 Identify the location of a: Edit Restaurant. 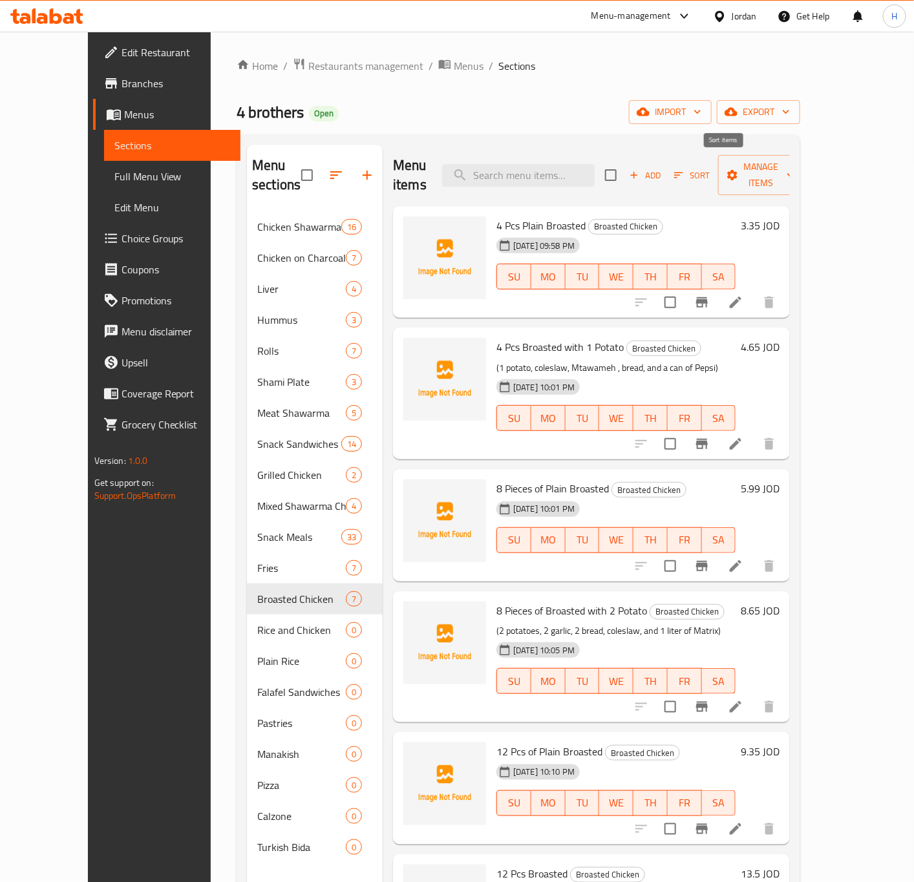
(167, 52).